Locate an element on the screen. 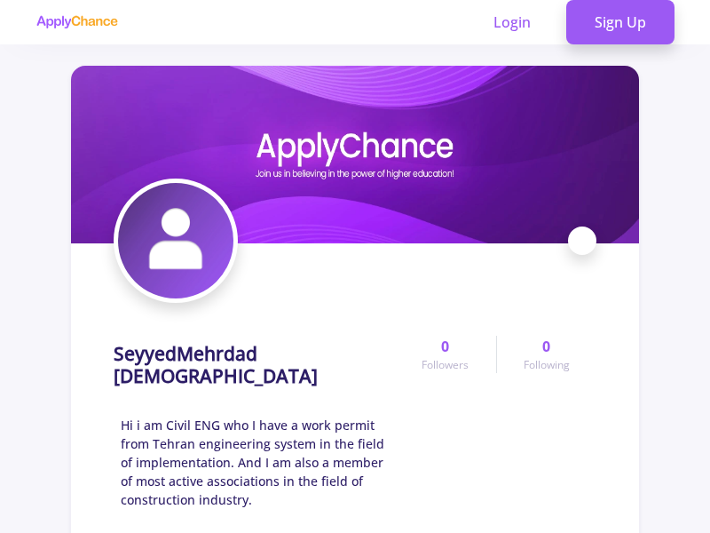 This screenshot has width=710, height=533. img: applychance logo text only is located at coordinates (76, 22).